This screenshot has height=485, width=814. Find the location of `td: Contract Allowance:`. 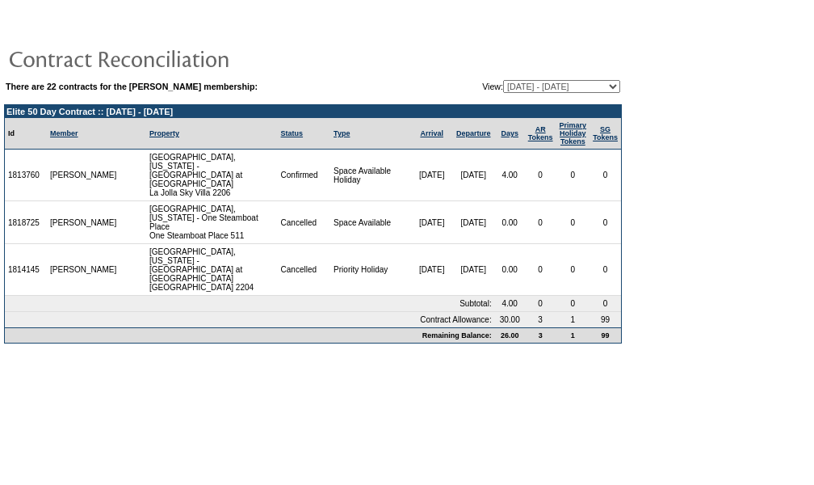

td: Contract Allowance: is located at coordinates (250, 319).